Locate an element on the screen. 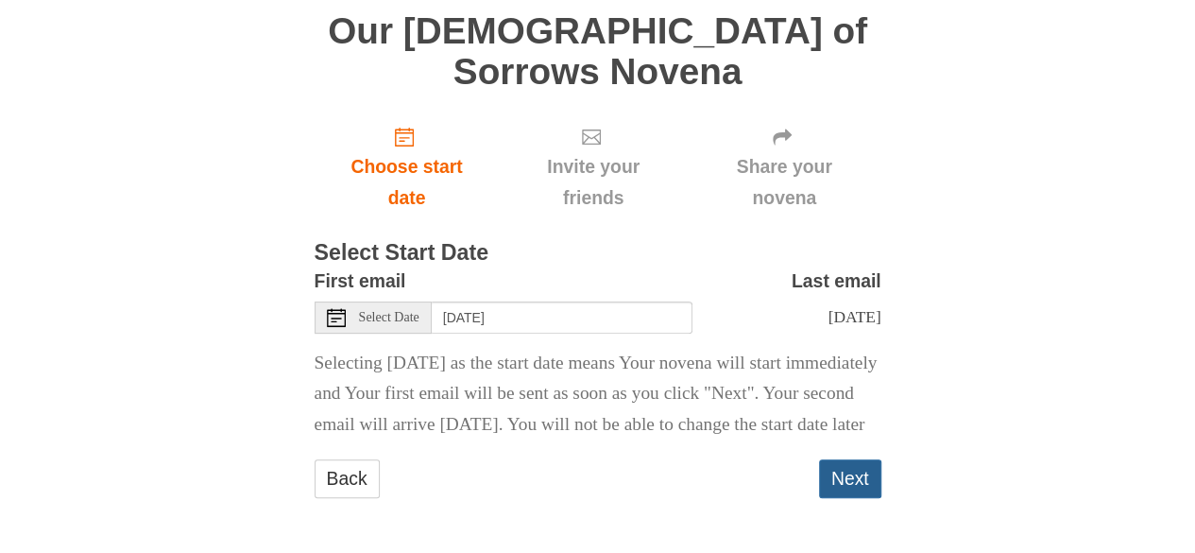 The width and height of the screenshot is (1195, 553). span: Select Date is located at coordinates (389, 317).